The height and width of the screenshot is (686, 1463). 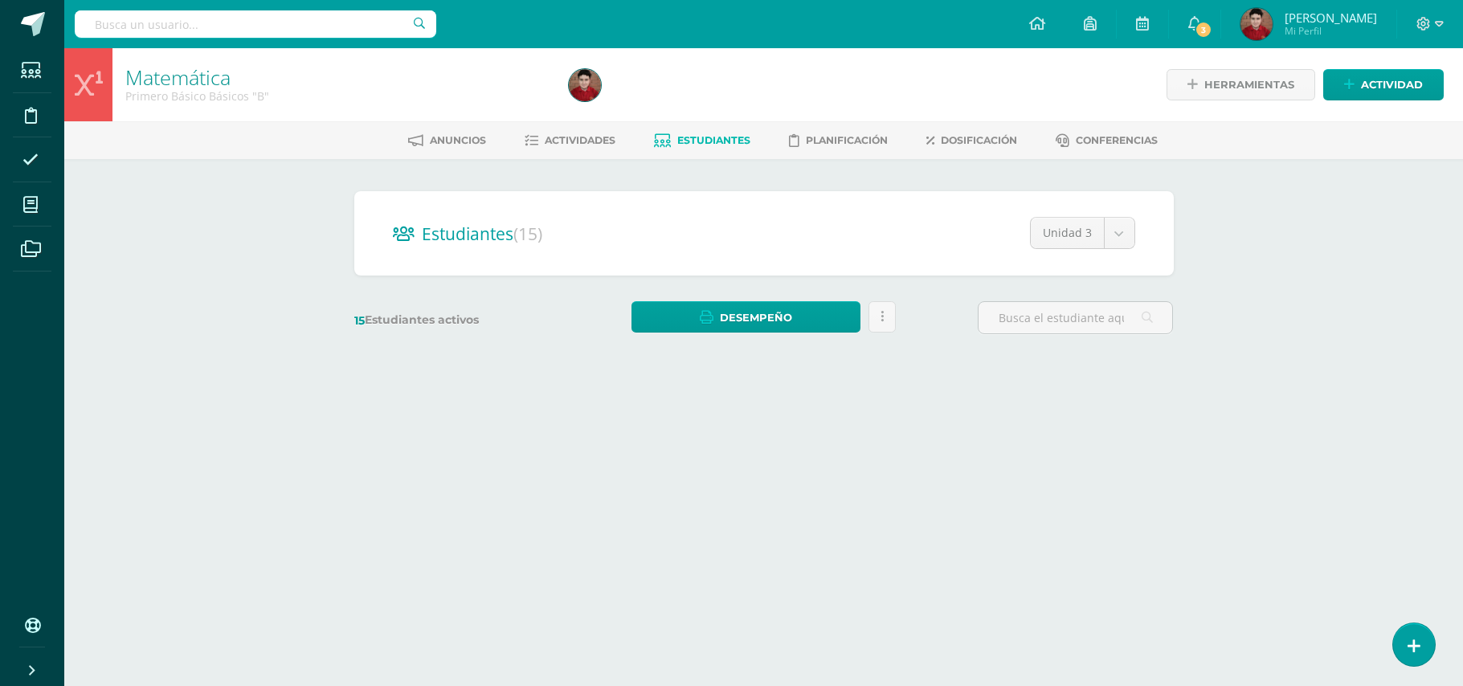 What do you see at coordinates (178, 77) in the screenshot?
I see `a: Matemática` at bounding box center [178, 77].